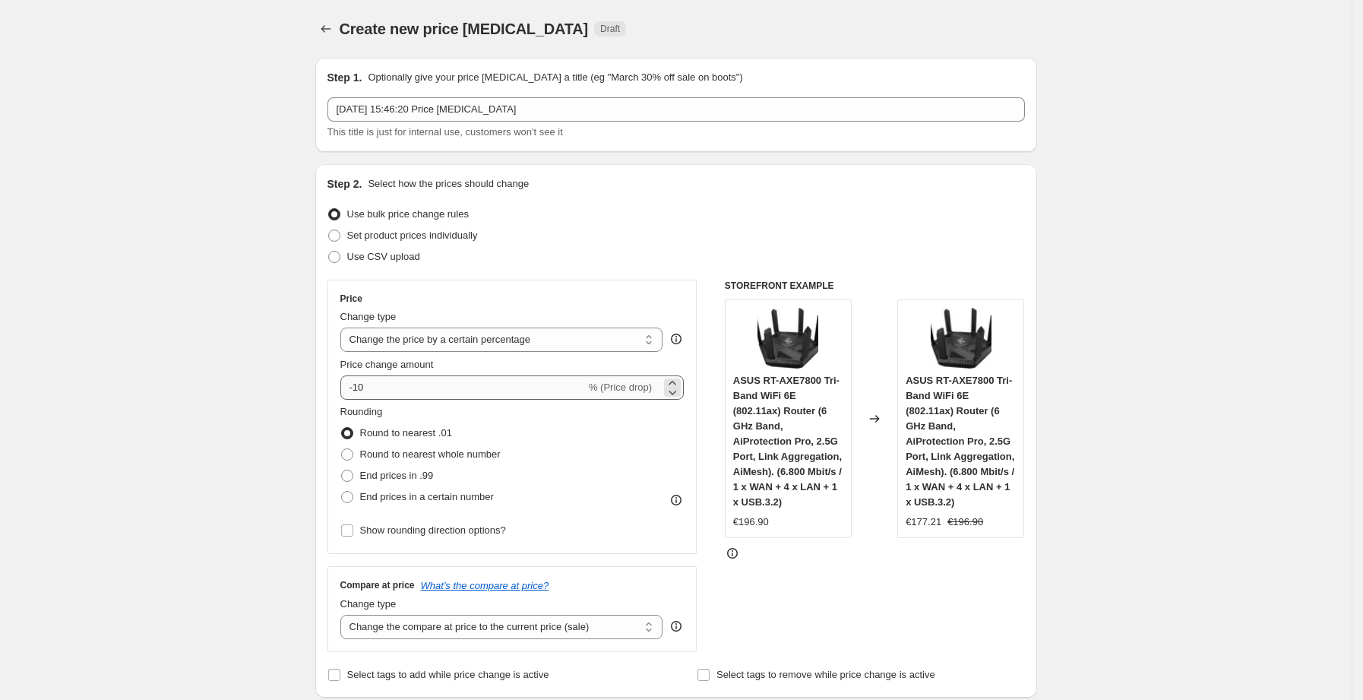  Describe the element at coordinates (463, 387) in the screenshot. I see `input: -15` at that location.